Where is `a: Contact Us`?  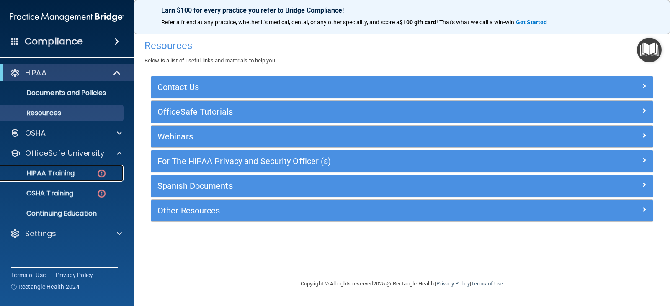 a: Contact Us is located at coordinates (402, 87).